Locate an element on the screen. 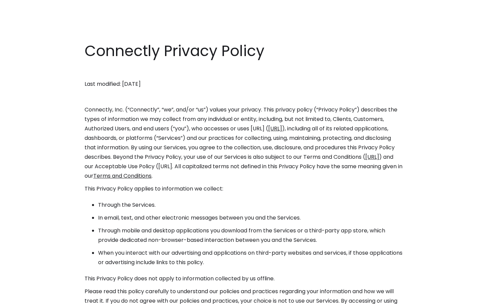 The height and width of the screenshot is (304, 487). li: In email, text, and other electronic messages between you and the Services. is located at coordinates (250, 218).